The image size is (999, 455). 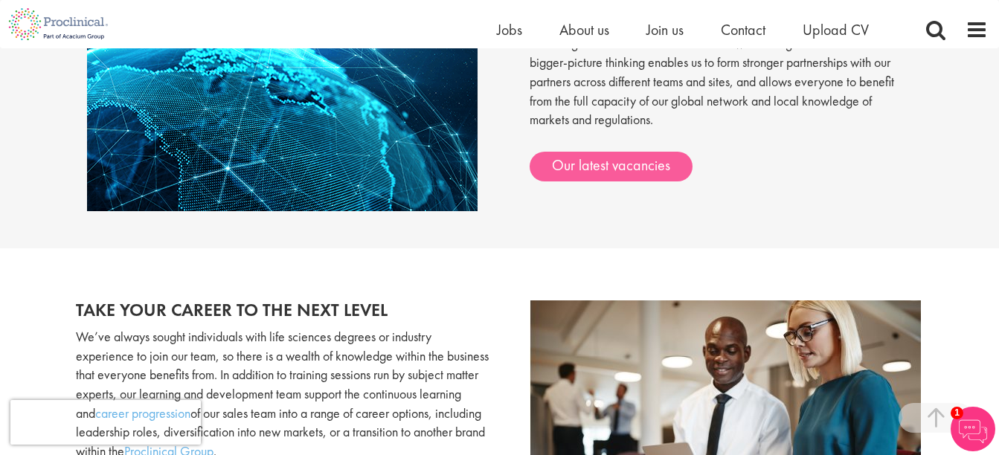 What do you see at coordinates (282, 310) in the screenshot?
I see `h2: Take your career to the next level` at bounding box center [282, 310].